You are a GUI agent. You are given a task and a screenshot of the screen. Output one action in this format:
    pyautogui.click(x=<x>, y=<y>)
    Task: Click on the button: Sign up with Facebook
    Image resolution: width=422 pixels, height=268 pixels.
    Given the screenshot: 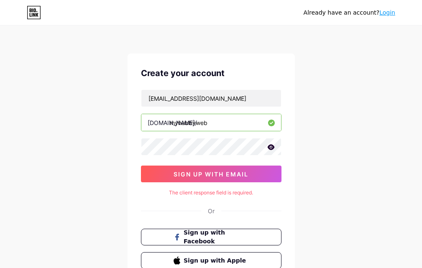 What is the action you would take?
    pyautogui.click(x=211, y=237)
    